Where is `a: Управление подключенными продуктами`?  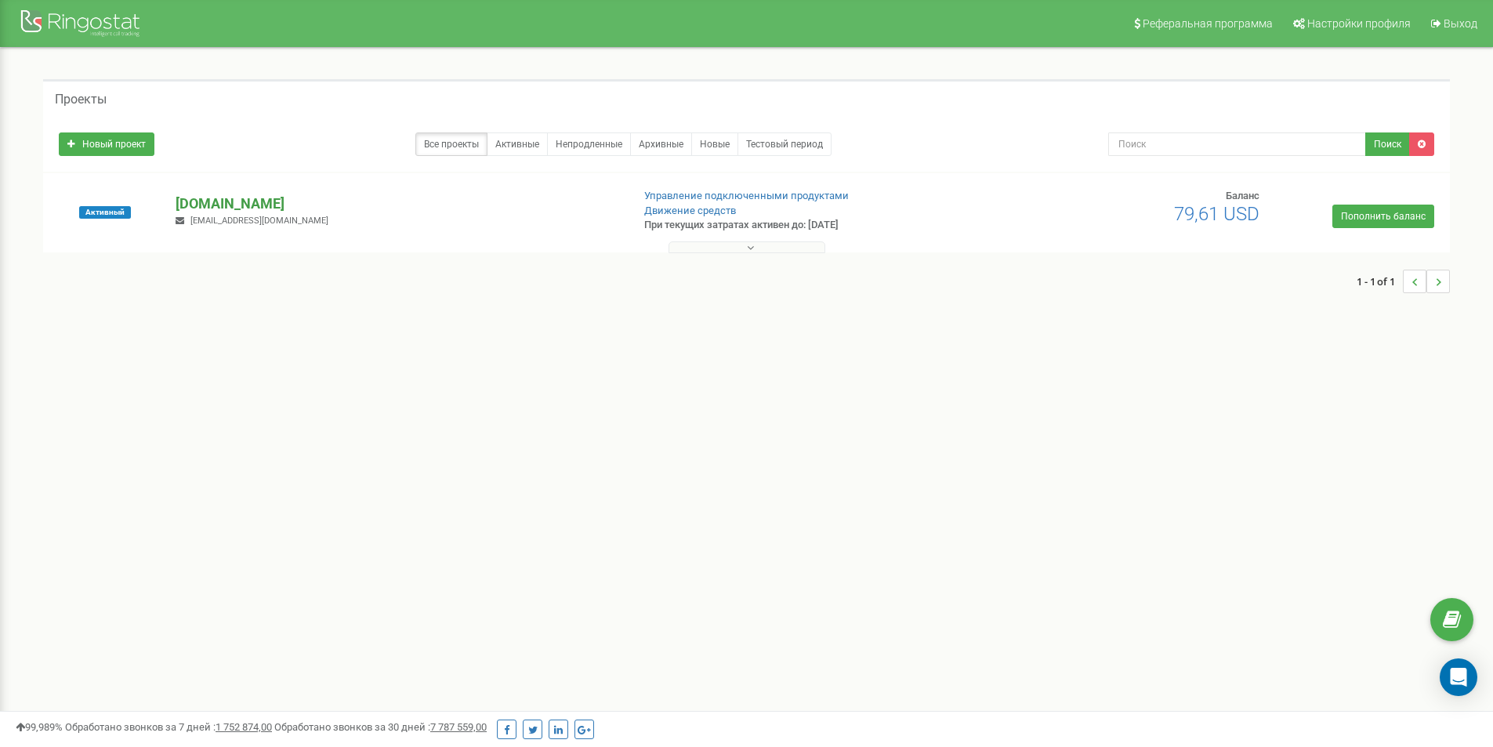
a: Управление подключенными продуктами is located at coordinates (746, 195).